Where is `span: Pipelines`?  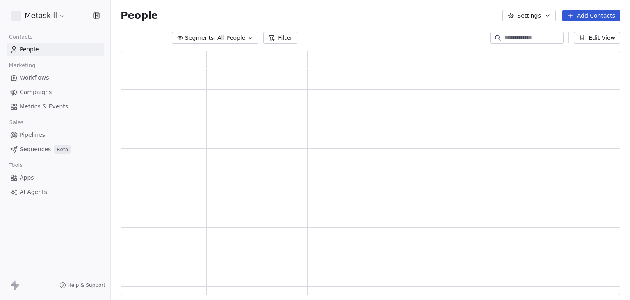
span: Pipelines is located at coordinates (32, 135).